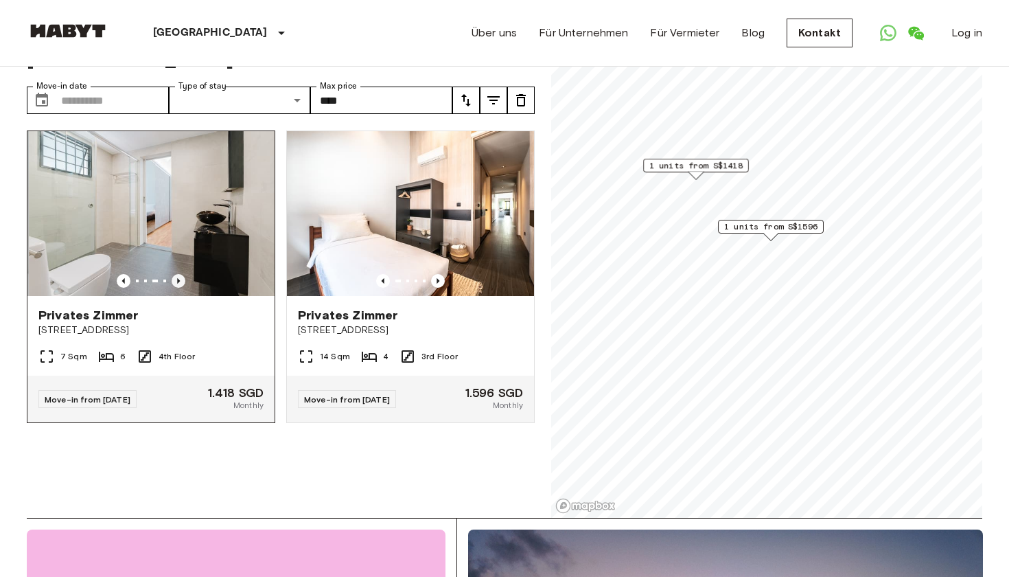  What do you see at coordinates (68, 31) in the screenshot?
I see `img: Habyt` at bounding box center [68, 31].